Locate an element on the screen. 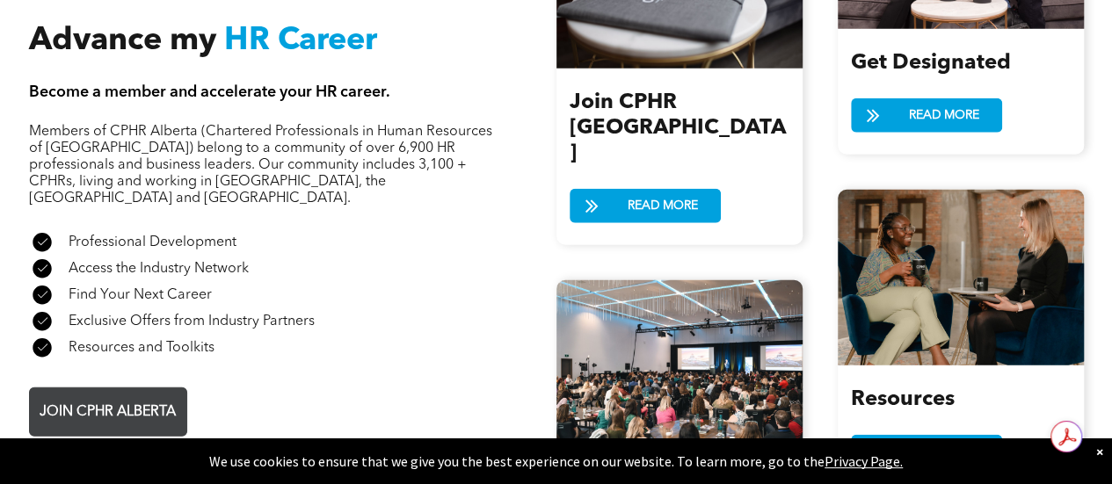 The image size is (1112, 484). span: HR Career is located at coordinates (301, 41).